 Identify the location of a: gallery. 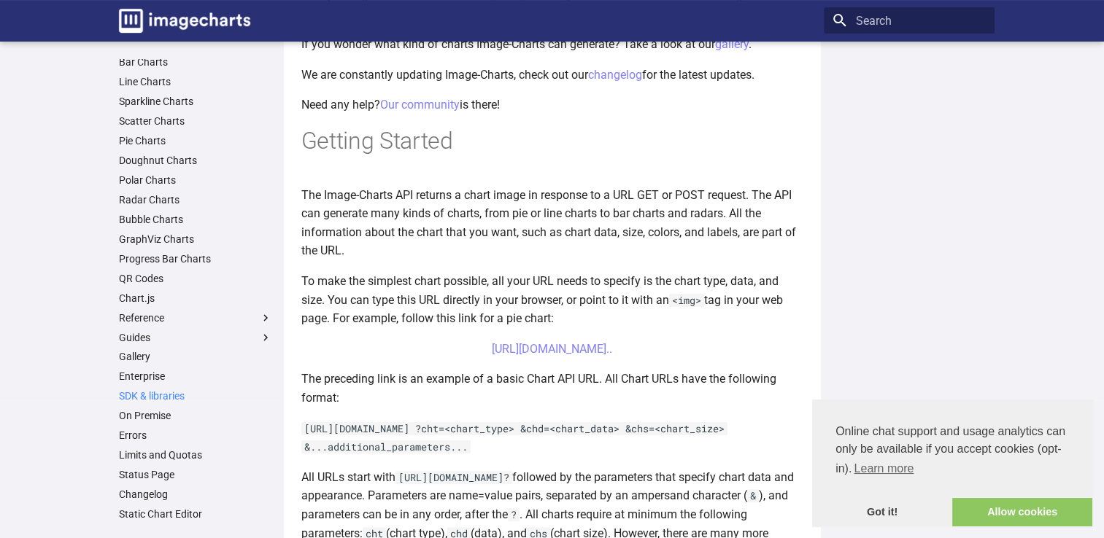
(732, 44).